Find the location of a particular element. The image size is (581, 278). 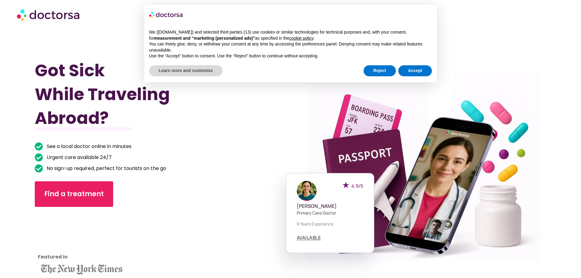

strong: Featured in is located at coordinates (53, 256).